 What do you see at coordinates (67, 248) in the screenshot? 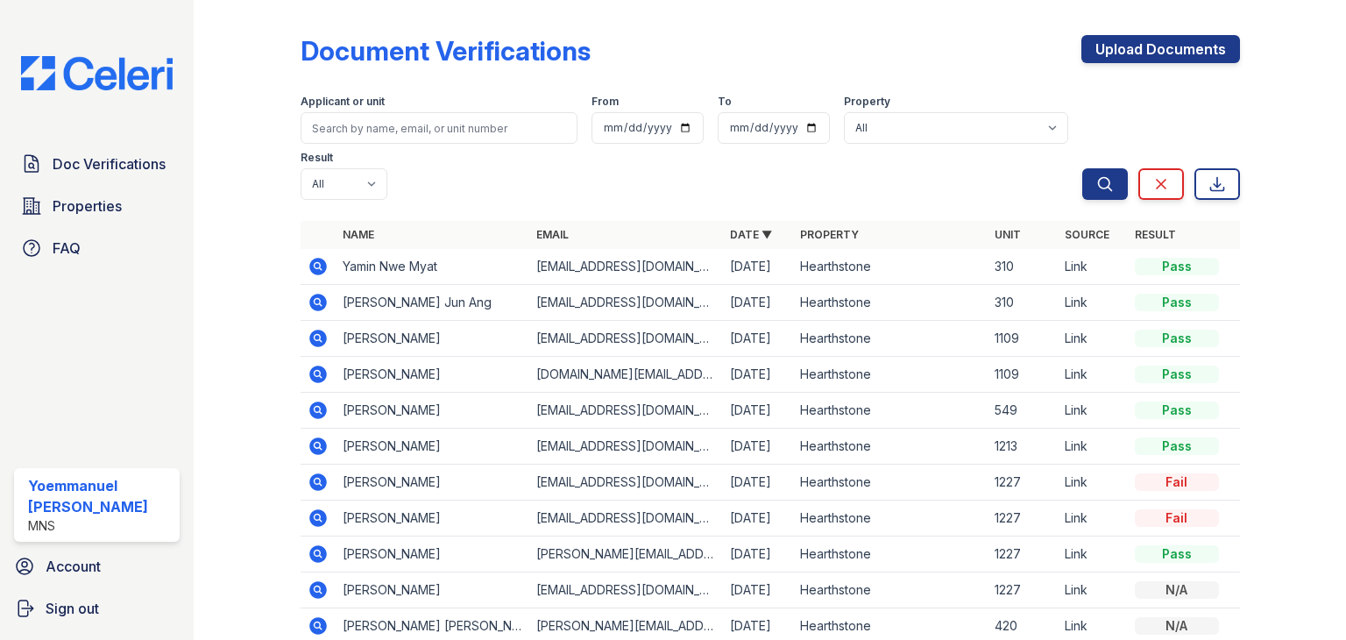
I see `span: FAQ` at bounding box center [67, 248].